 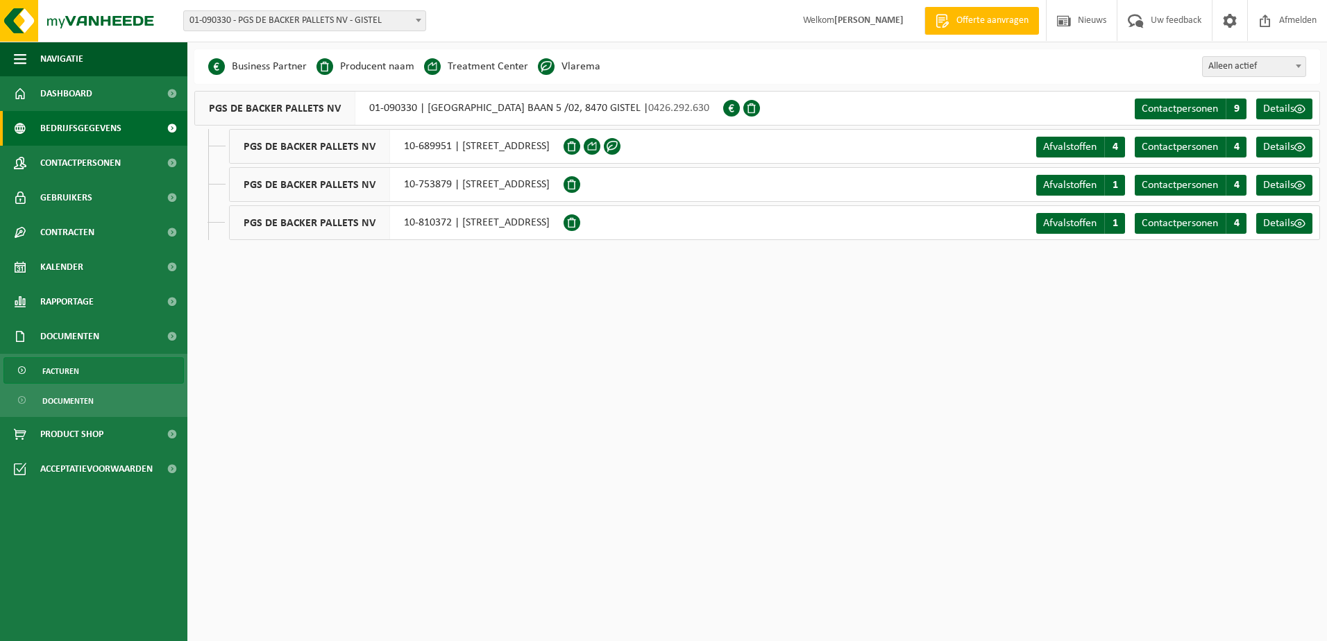 What do you see at coordinates (94, 371) in the screenshot?
I see `a: Facturen` at bounding box center [94, 371].